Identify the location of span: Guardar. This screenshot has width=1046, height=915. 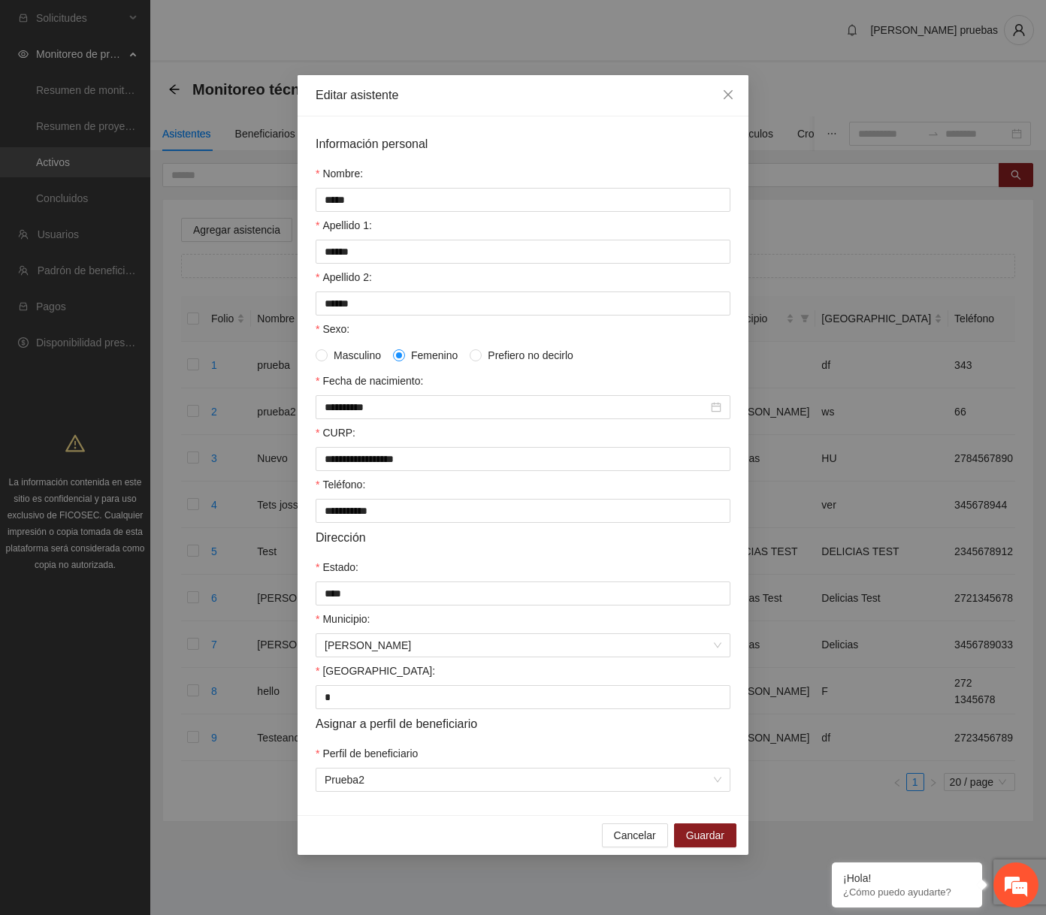
(705, 835).